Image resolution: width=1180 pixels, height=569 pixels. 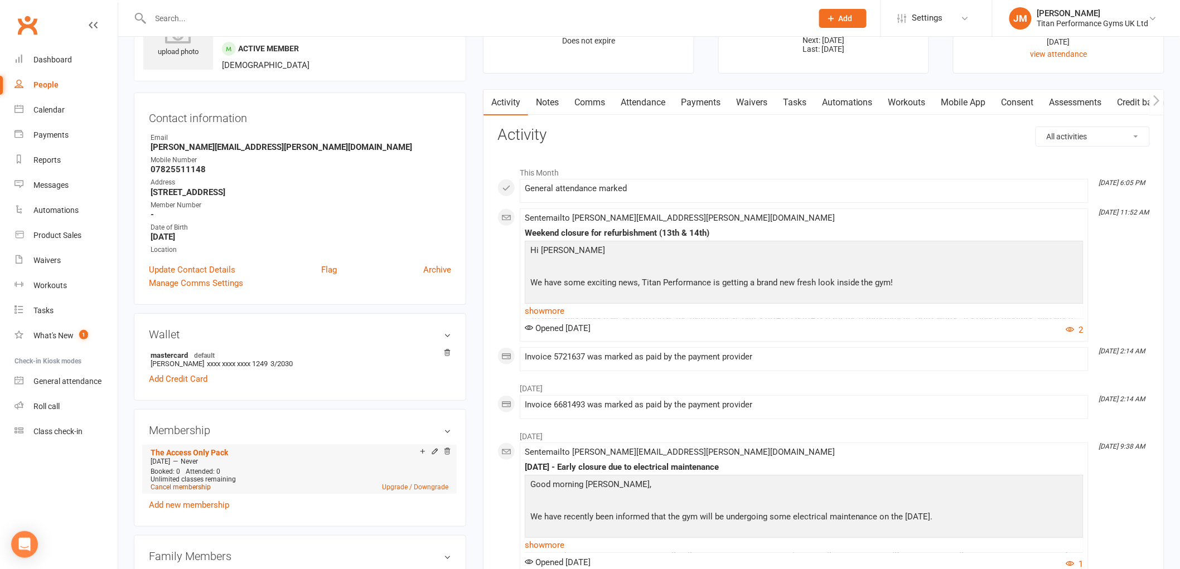 What do you see at coordinates (66, 135) in the screenshot?
I see `a: Payments` at bounding box center [66, 135].